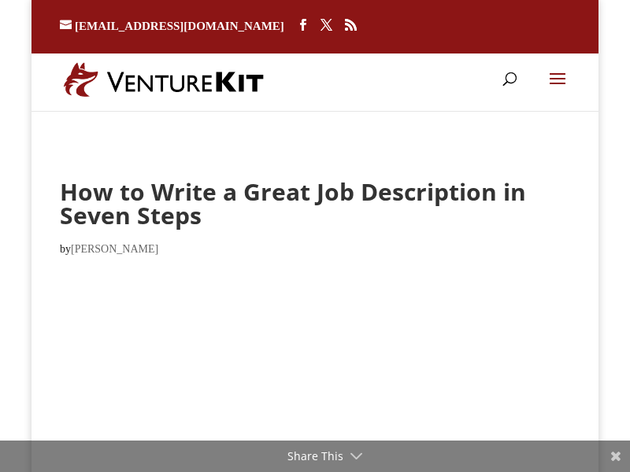  Describe the element at coordinates (315, 208) in the screenshot. I see `h1: How to Write a Great Job Description in Seven Steps` at that location.